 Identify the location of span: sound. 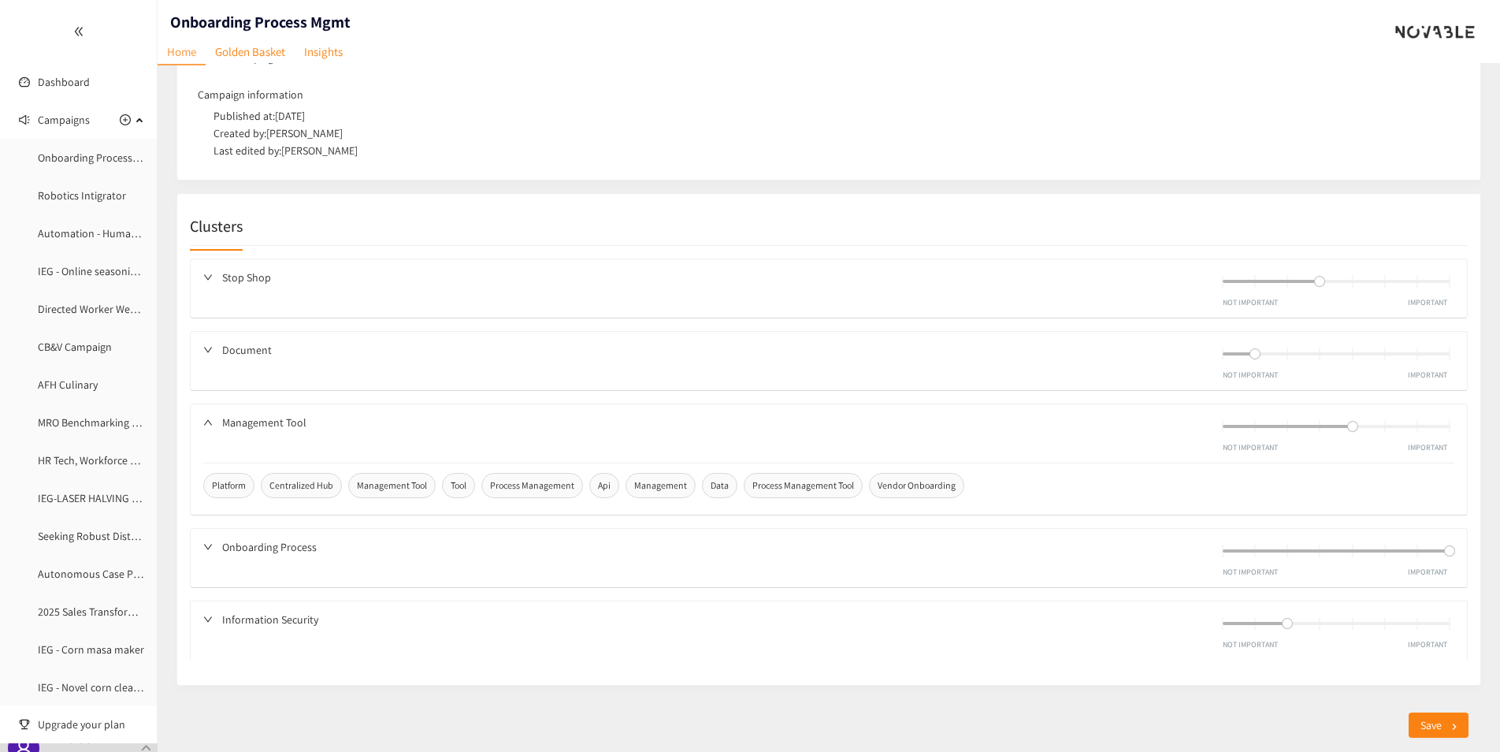
(24, 120).